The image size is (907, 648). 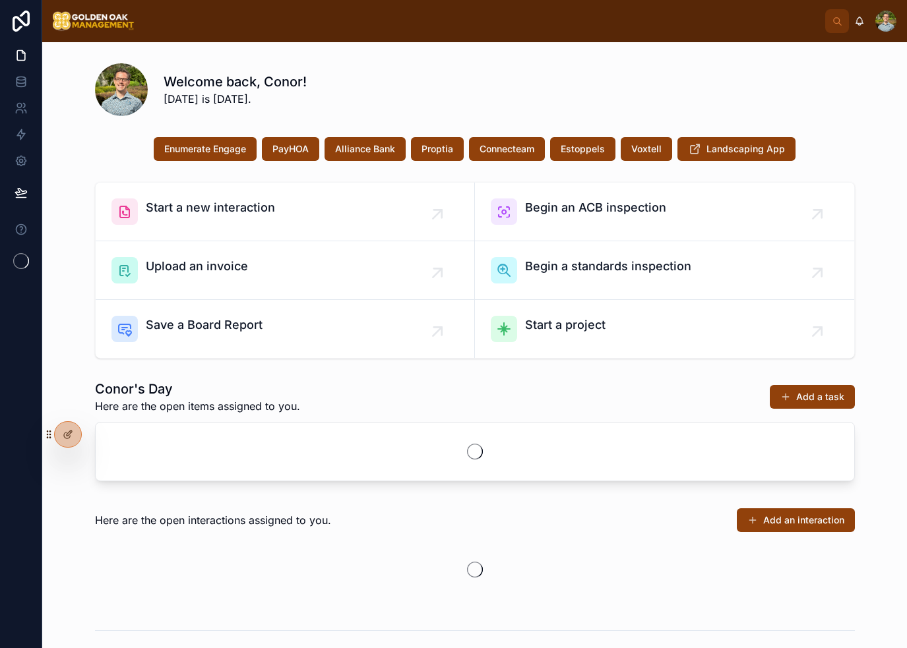 What do you see at coordinates (290, 149) in the screenshot?
I see `button: PayHOA` at bounding box center [290, 149].